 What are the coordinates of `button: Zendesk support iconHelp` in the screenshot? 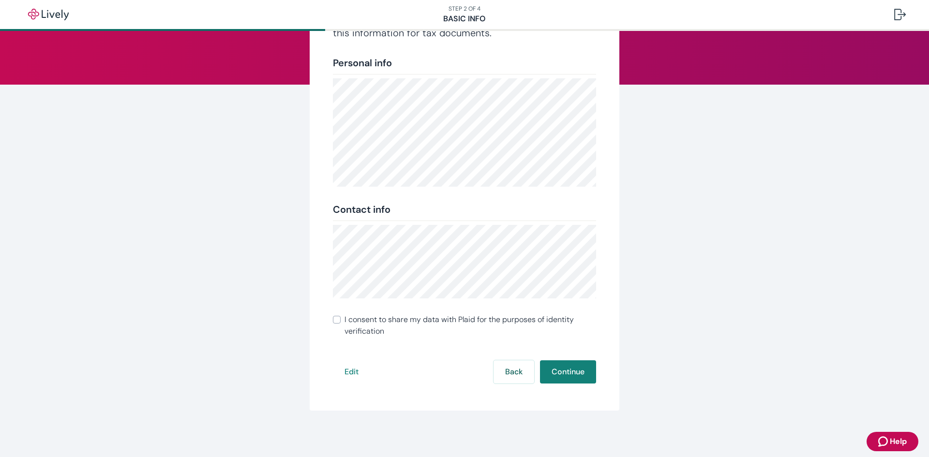 It's located at (892, 442).